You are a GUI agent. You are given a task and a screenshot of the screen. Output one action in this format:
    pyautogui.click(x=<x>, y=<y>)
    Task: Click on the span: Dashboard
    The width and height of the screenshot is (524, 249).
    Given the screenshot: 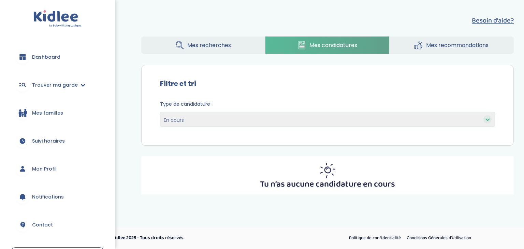 What is the action you would take?
    pyautogui.click(x=46, y=57)
    